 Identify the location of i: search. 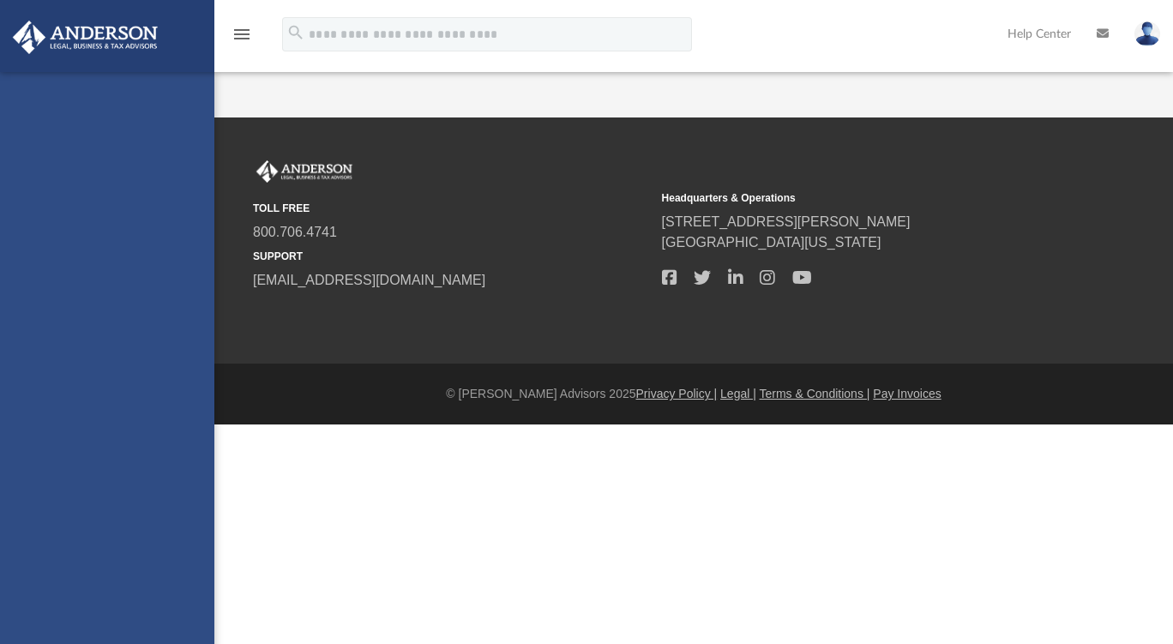
(296, 33).